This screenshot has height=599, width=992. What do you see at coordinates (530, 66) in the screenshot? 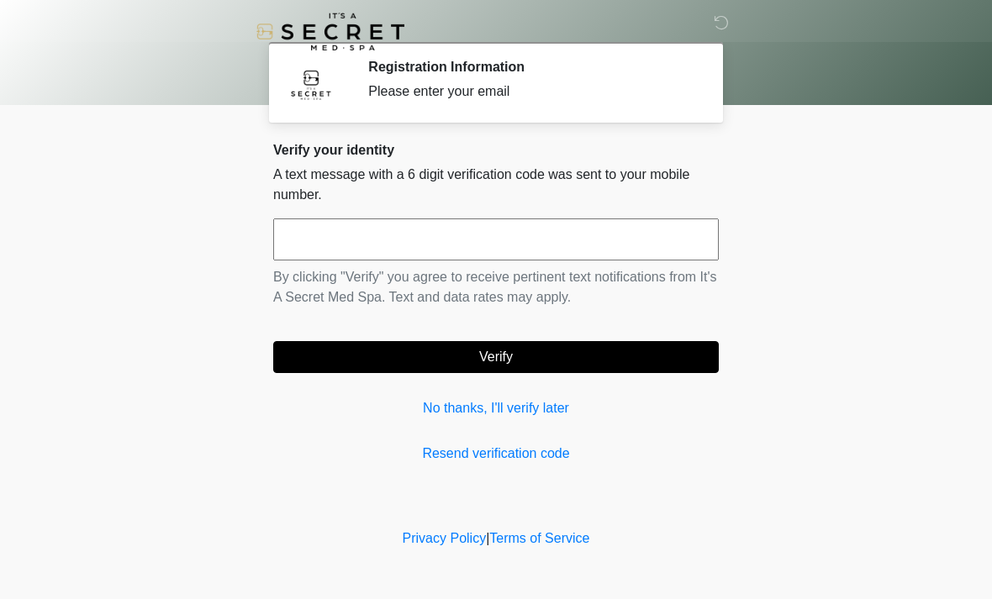
I see `h2: Registration Information` at bounding box center [530, 66].